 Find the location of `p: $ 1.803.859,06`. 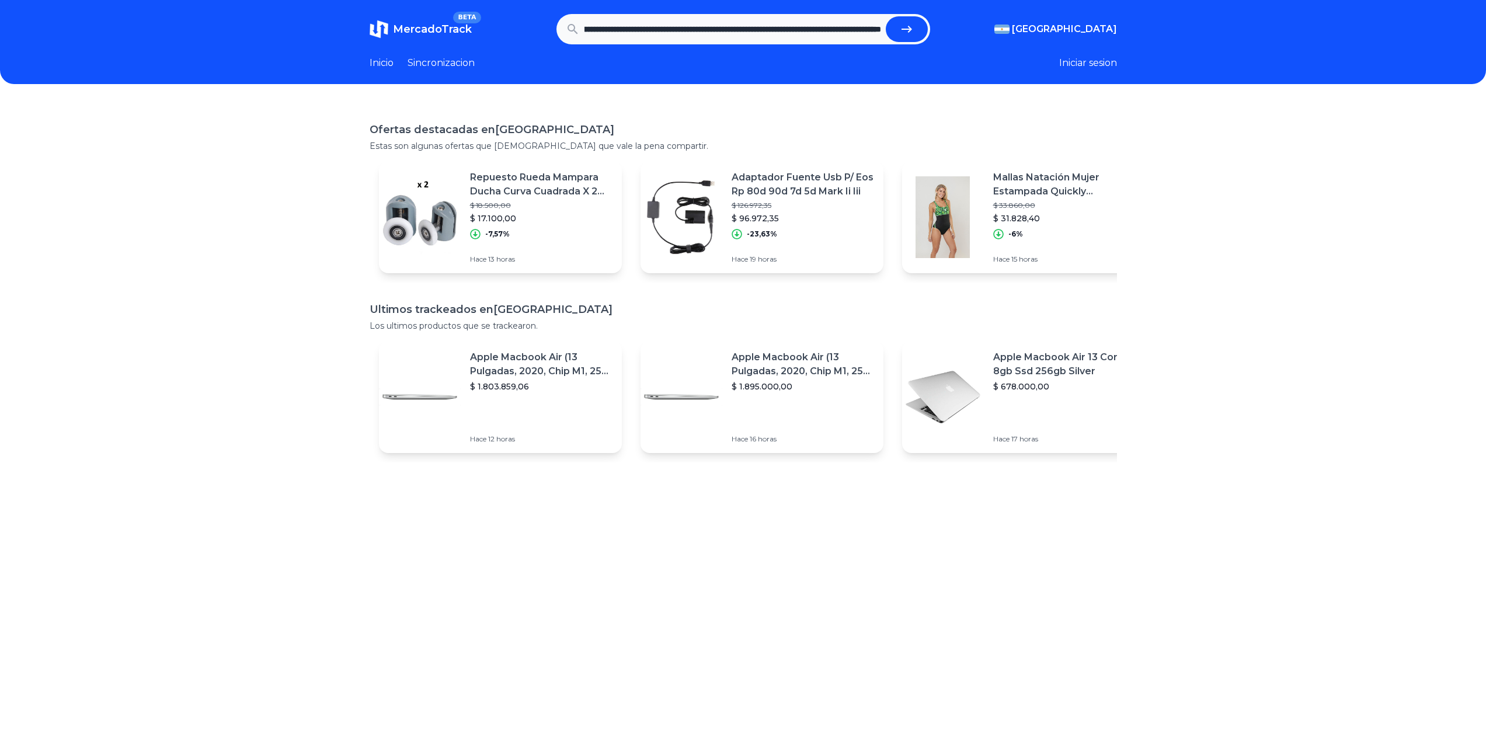

p: $ 1.803.859,06 is located at coordinates (541, 387).